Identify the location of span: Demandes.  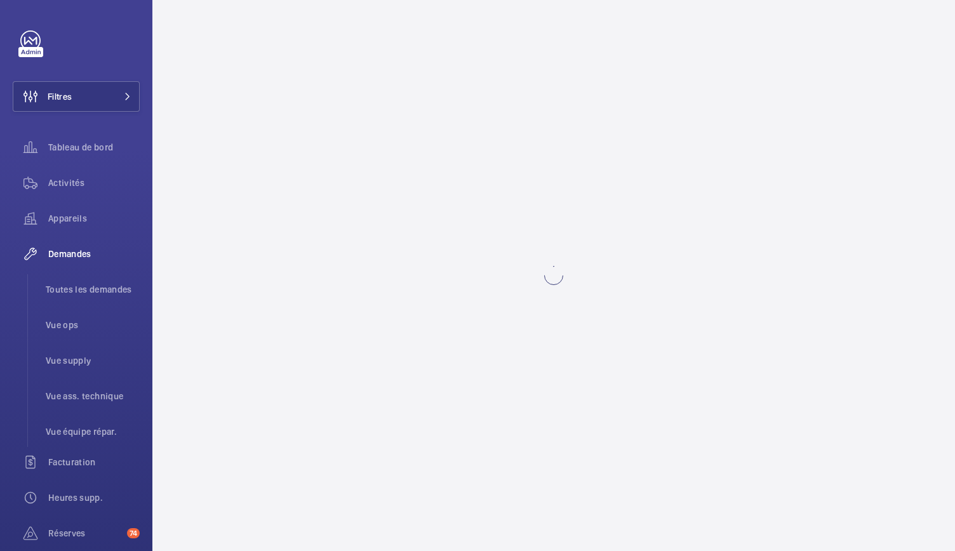
(94, 254).